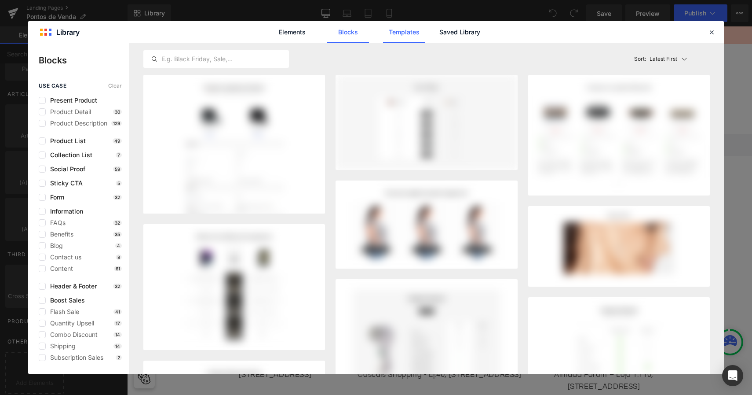 This screenshot has width=752, height=395. Describe the element at coordinates (477, 324) in the screenshot. I see `span: TERRA PURA ALMADA` at that location.